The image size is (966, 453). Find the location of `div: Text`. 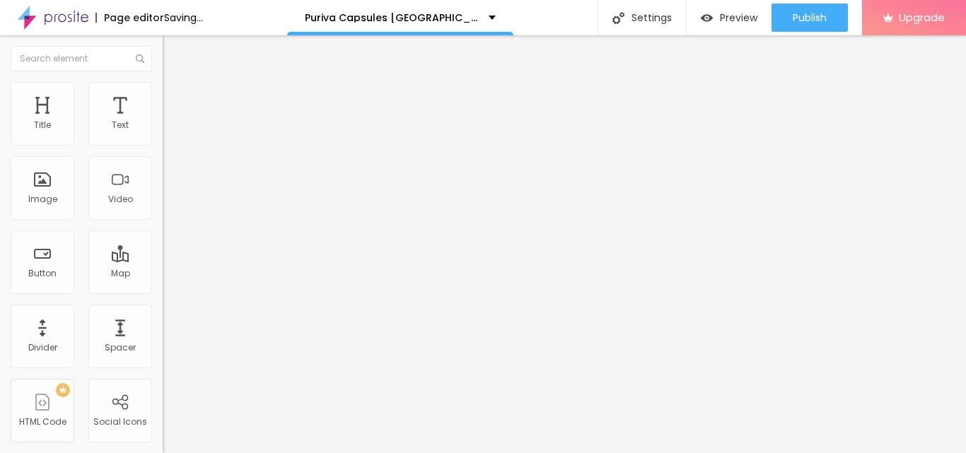

div: Text is located at coordinates (120, 125).